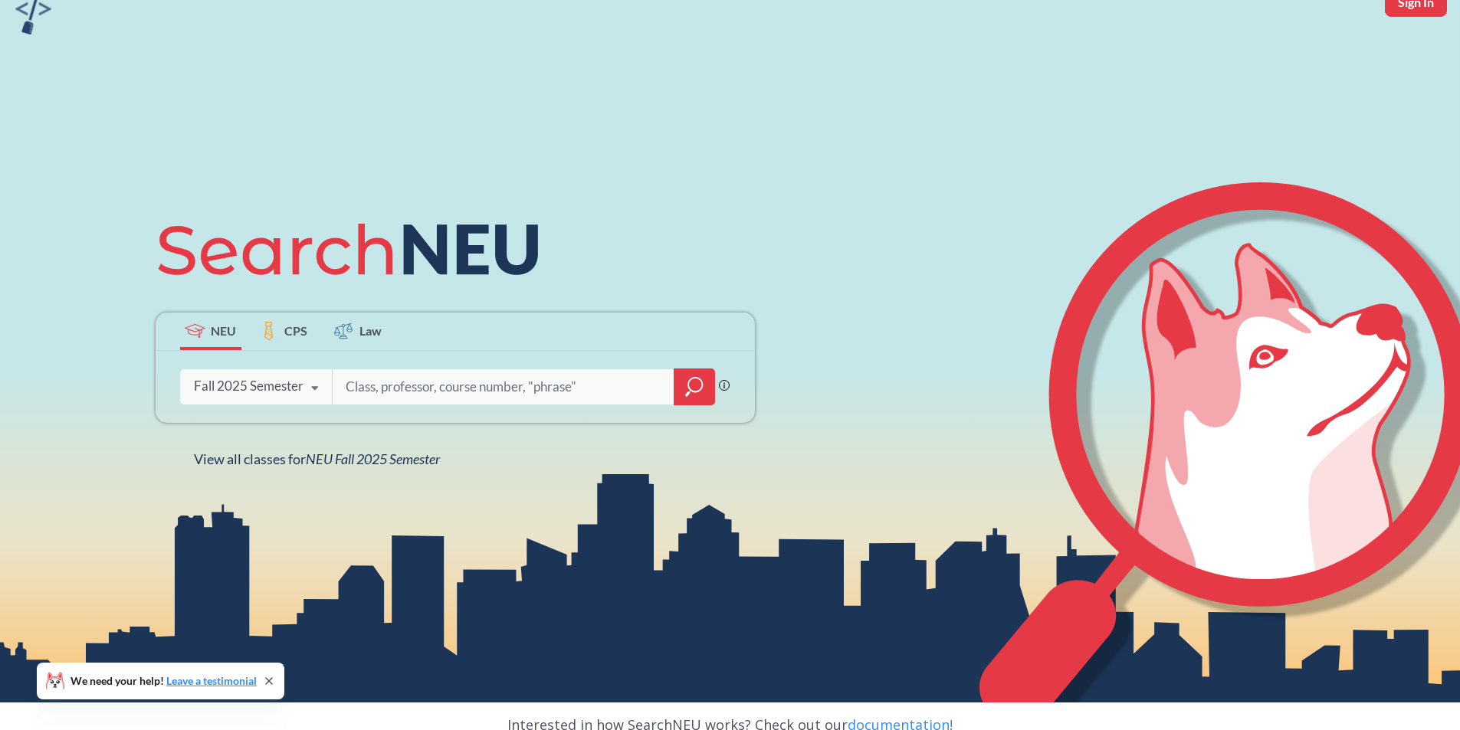 This screenshot has height=730, width=1460. What do you see at coordinates (694, 387) in the screenshot?
I see `div: magnifying glass` at bounding box center [694, 387].